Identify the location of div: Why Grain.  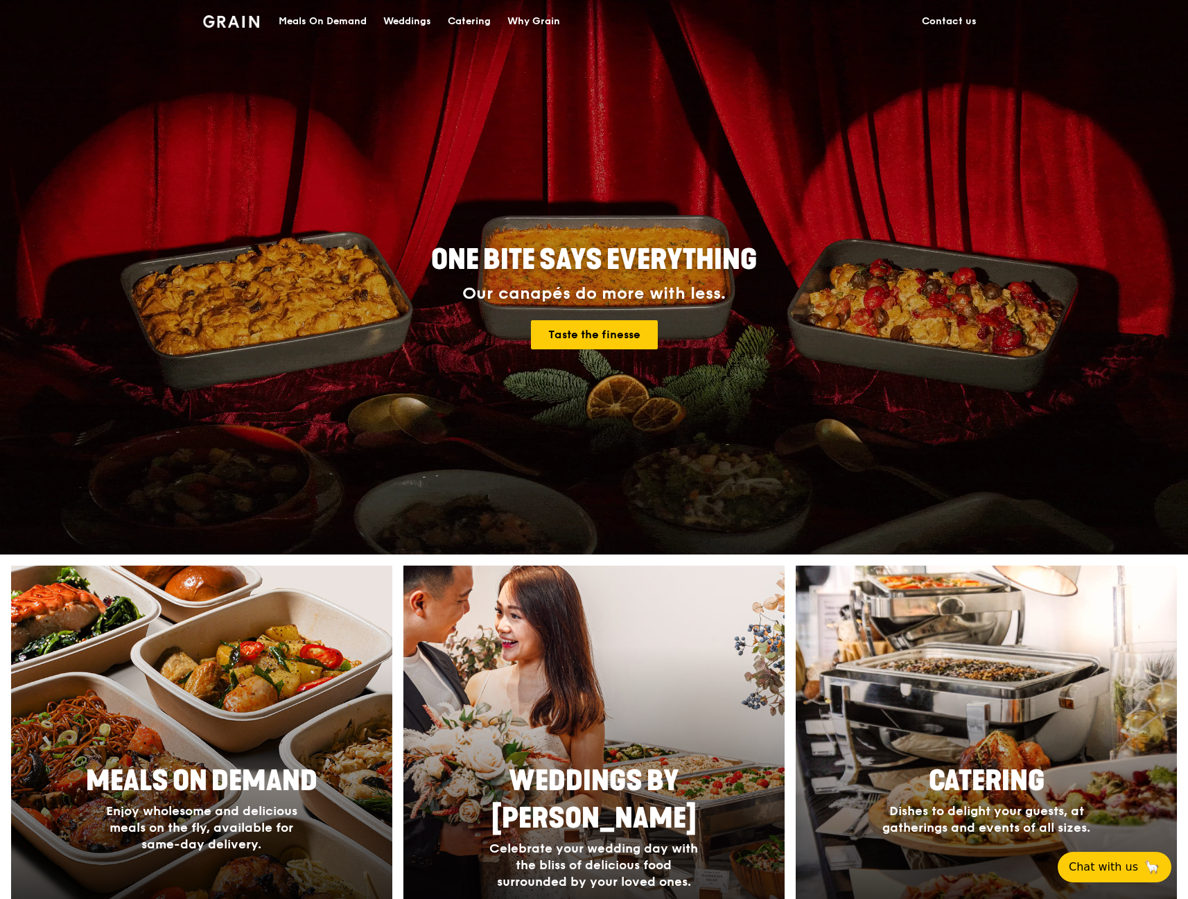
(534, 21).